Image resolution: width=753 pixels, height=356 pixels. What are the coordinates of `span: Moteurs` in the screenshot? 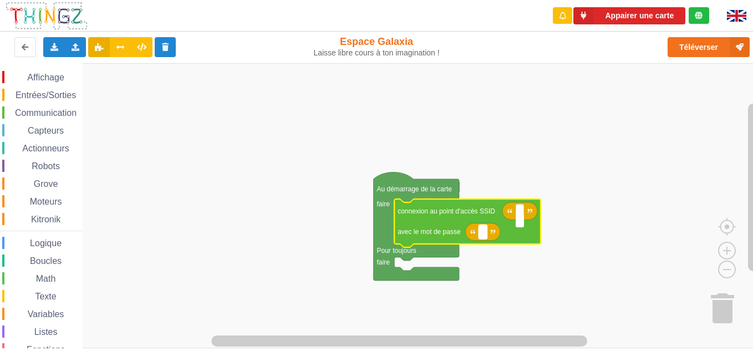 It's located at (46, 201).